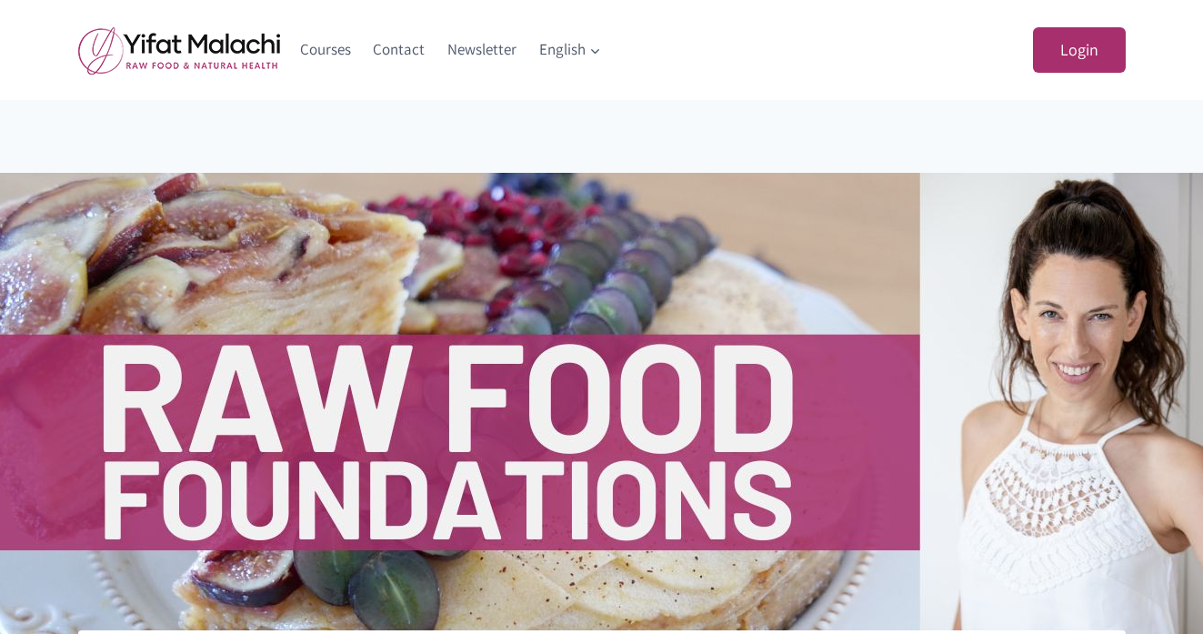  Describe the element at coordinates (570, 49) in the screenshot. I see `span: English` at that location.